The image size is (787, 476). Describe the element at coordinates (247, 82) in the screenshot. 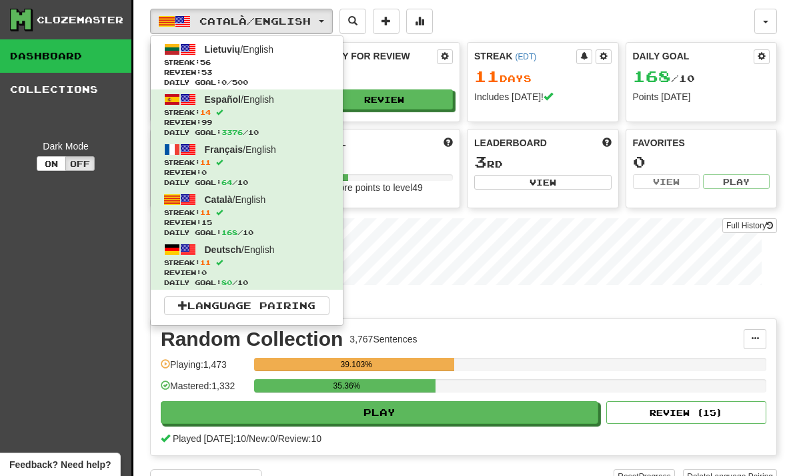

I see `span: Daily Goal: / 500` at that location.